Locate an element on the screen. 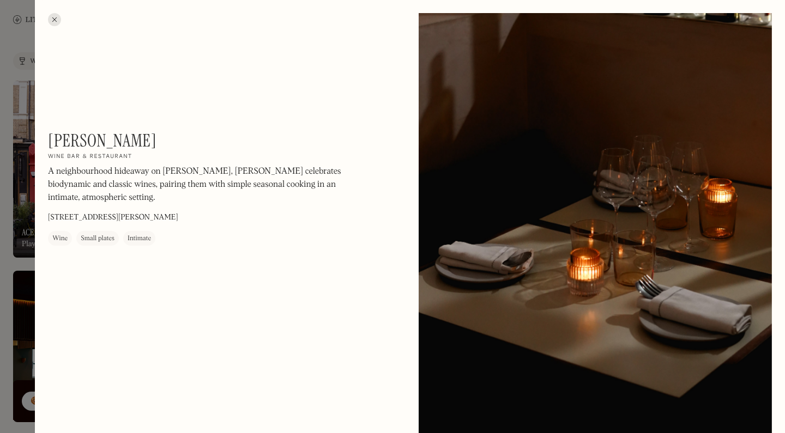 This screenshot has height=433, width=785. div: Intimate is located at coordinates (139, 239).